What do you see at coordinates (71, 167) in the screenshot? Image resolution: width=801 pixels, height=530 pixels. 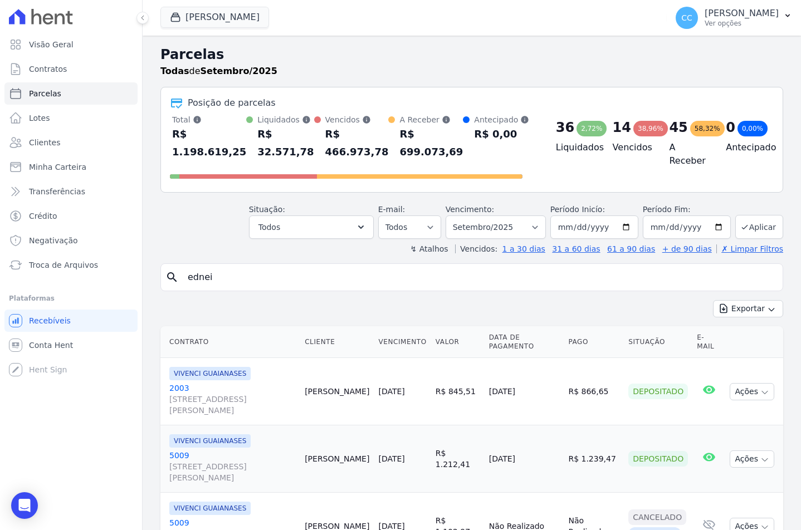 I see `a: Minha Carteira` at bounding box center [71, 167].